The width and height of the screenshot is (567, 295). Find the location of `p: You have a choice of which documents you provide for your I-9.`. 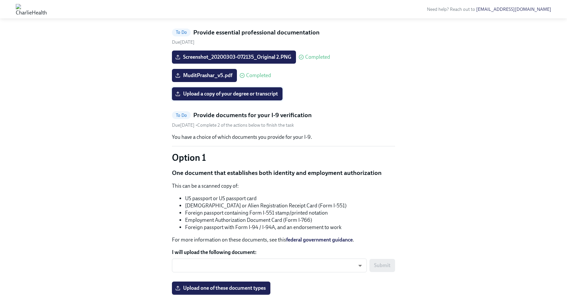

p: You have a choice of which documents you provide for your I-9. is located at coordinates (284, 137).